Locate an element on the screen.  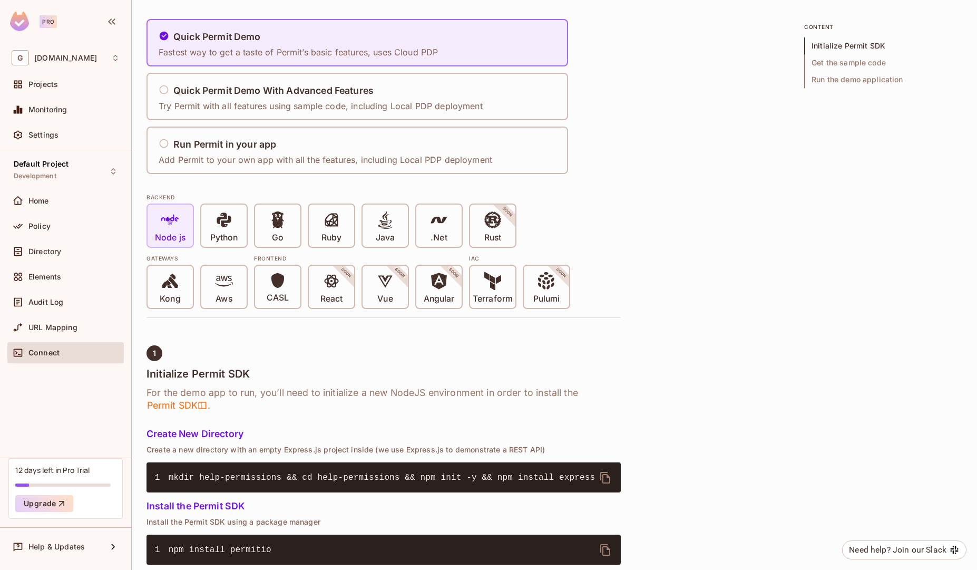
span: Connect is located at coordinates (44, 353).